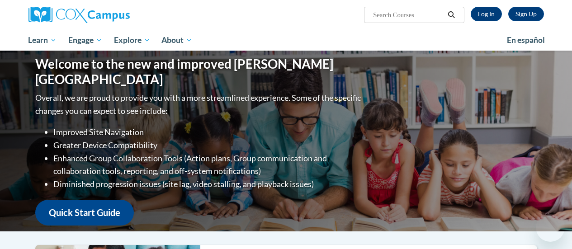 This screenshot has height=249, width=572. I want to click on a: Cox Campus, so click(110, 15).